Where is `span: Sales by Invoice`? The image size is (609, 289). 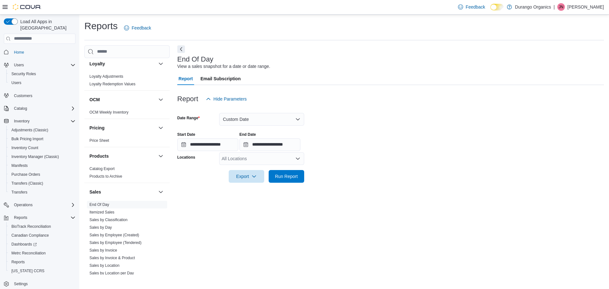
span: Sales by Invoice is located at coordinates (103, 250).